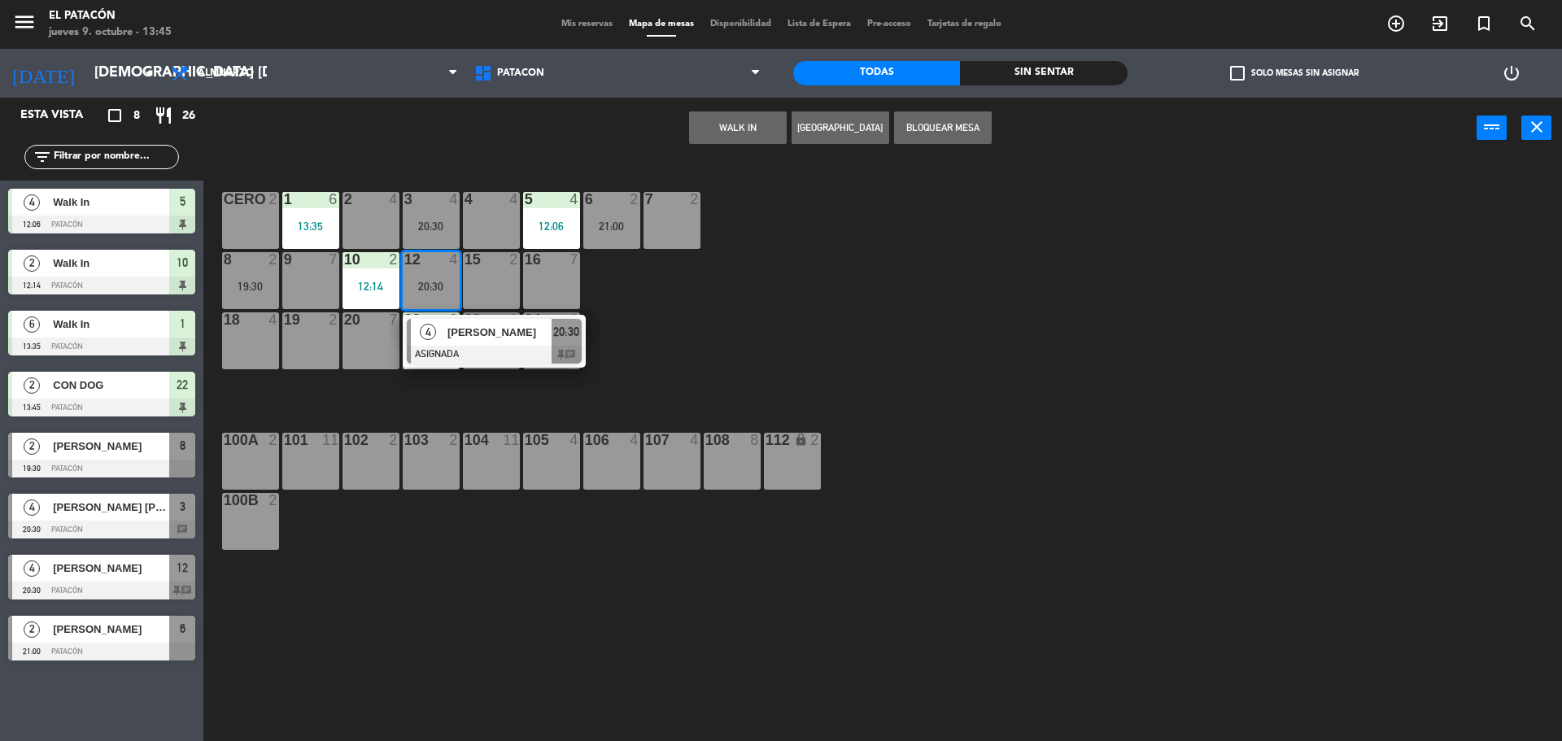  What do you see at coordinates (110, 16) in the screenshot?
I see `div: El Patacón` at bounding box center [110, 16].